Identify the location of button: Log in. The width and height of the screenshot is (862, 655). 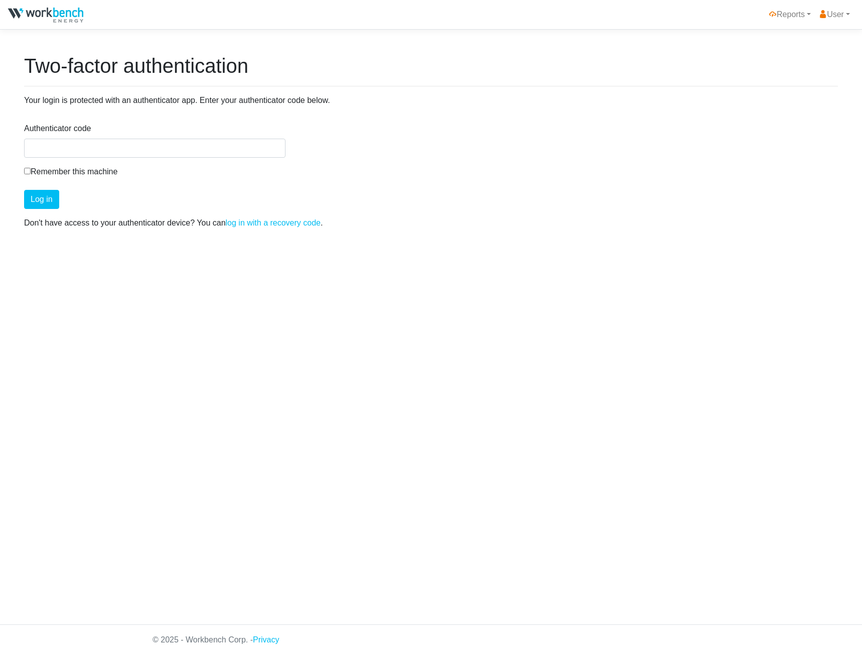
(42, 199).